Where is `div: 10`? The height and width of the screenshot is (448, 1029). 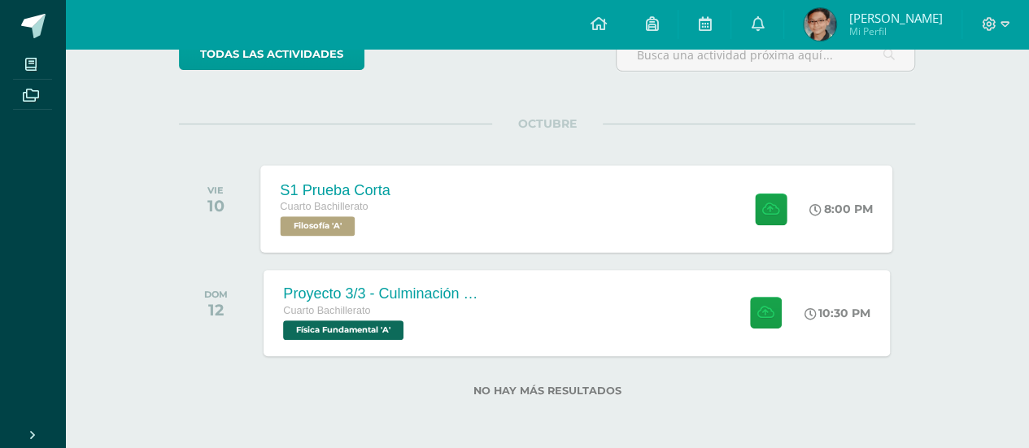 div: 10 is located at coordinates (215, 206).